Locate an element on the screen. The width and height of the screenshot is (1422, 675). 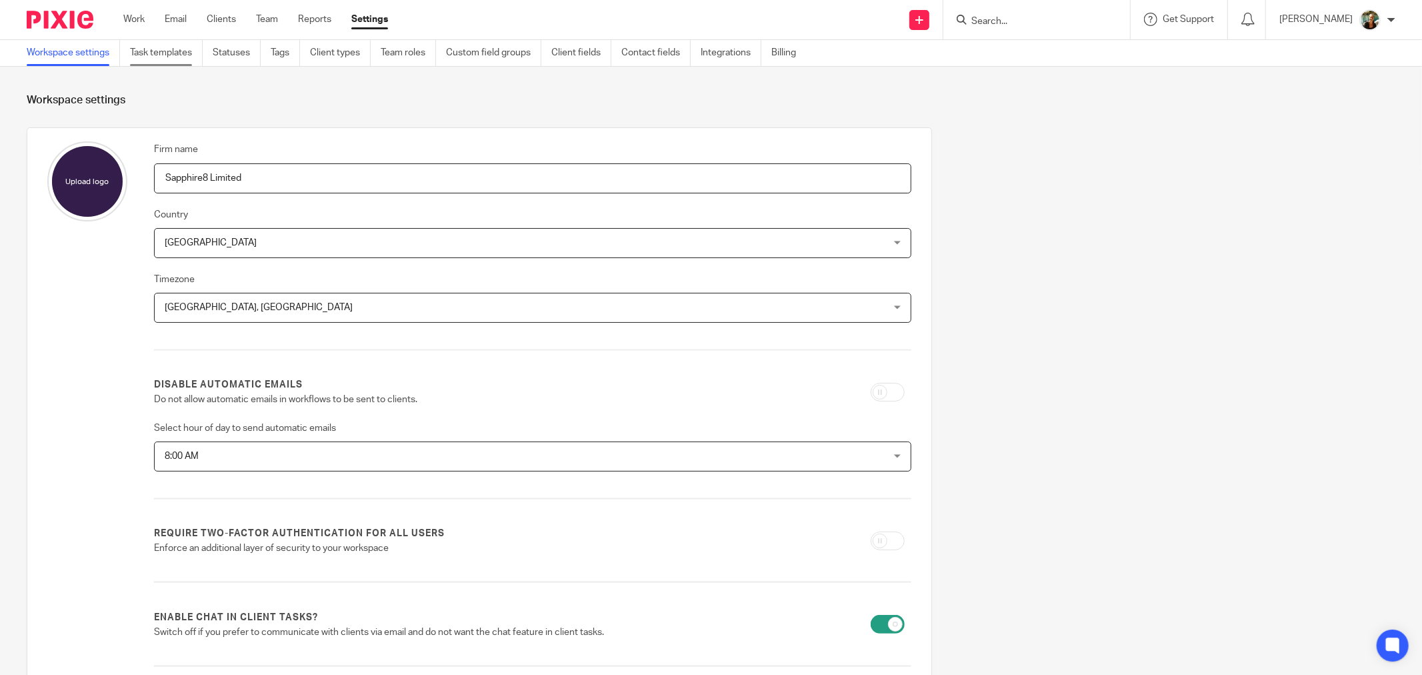
a: Client fields is located at coordinates (581, 53).